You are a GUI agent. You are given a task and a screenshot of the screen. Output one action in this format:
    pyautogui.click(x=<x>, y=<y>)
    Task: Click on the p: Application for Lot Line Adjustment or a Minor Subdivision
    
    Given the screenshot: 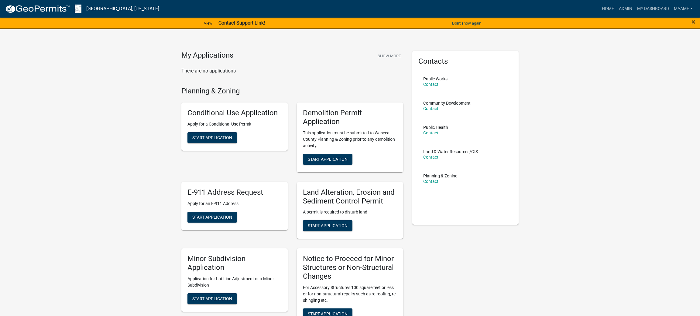 What is the action you would take?
    pyautogui.click(x=234, y=282)
    